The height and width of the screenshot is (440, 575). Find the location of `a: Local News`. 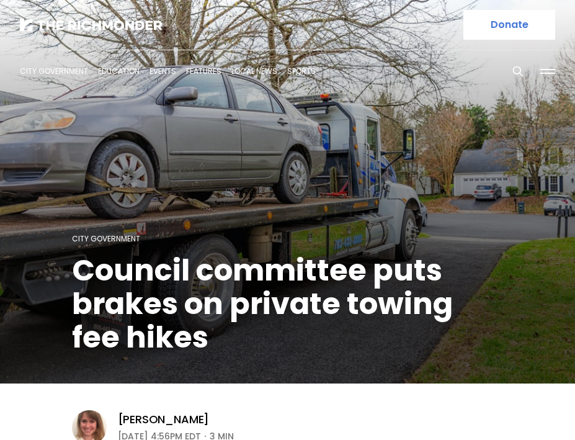

a: Local News is located at coordinates (254, 71).